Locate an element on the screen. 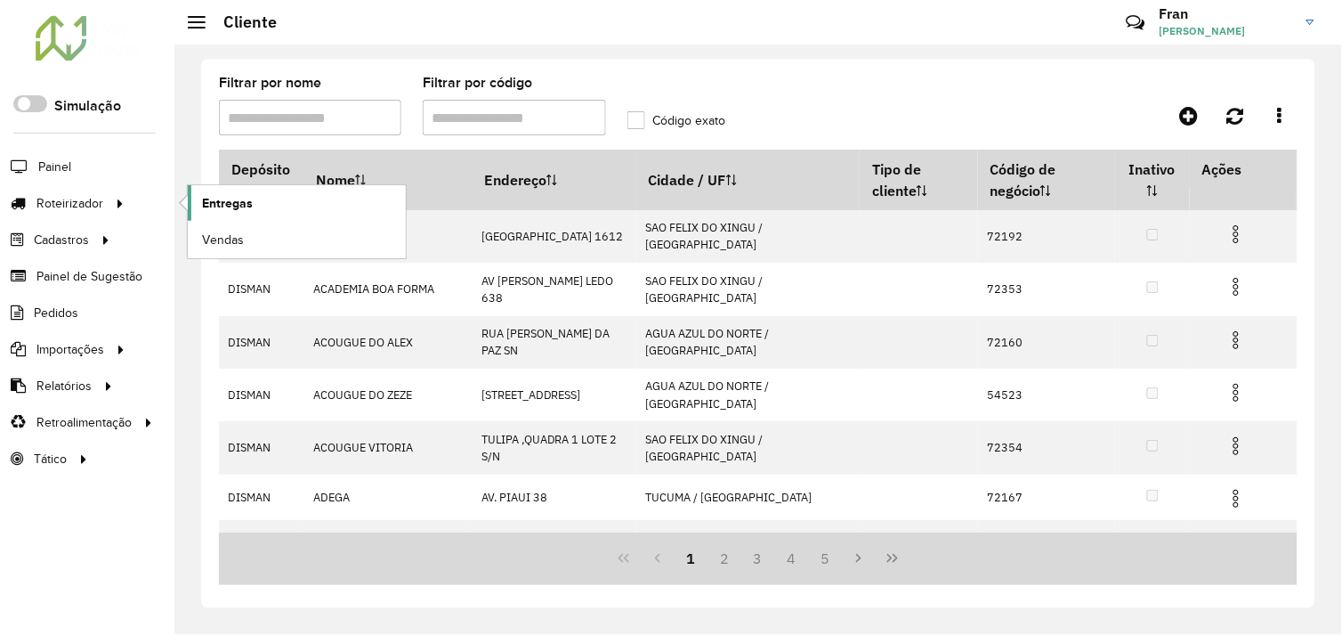 The image size is (1342, 635). span: Entregas is located at coordinates (227, 203).